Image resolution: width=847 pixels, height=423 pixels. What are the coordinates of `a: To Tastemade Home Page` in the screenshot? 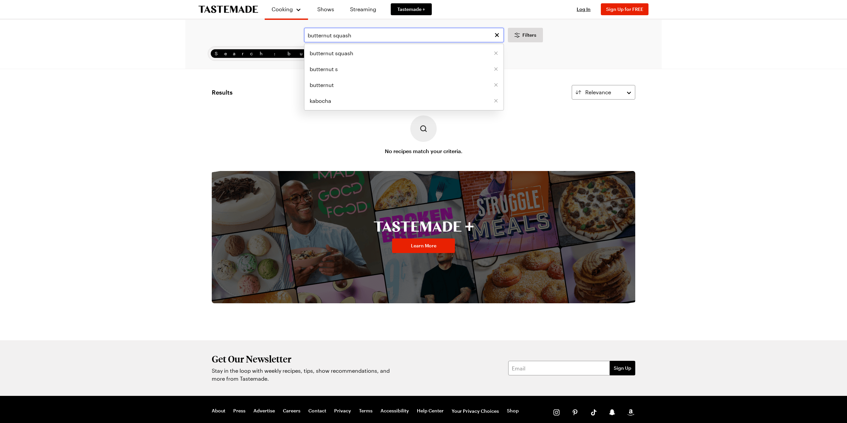 It's located at (228, 9).